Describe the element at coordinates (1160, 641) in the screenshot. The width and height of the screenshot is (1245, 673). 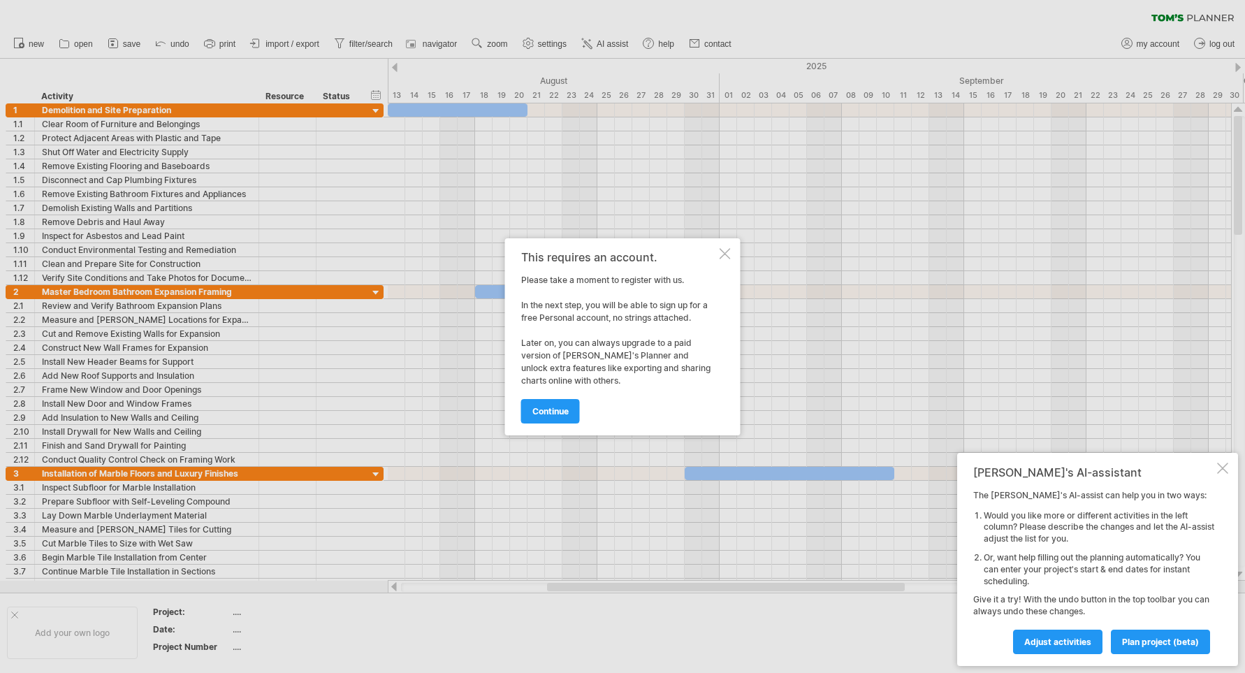
I see `span: plan project (beta)` at that location.